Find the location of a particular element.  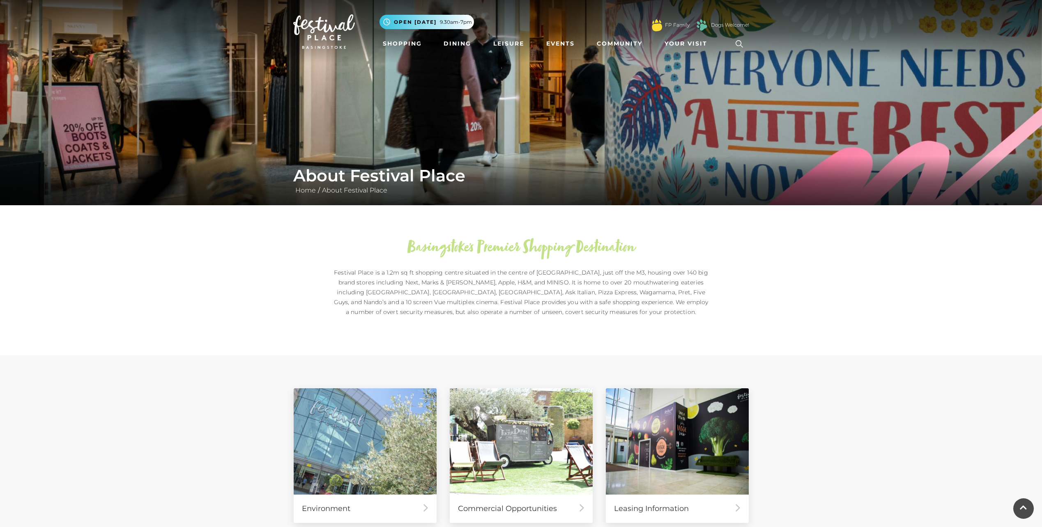

h2: Basingstoke's Premier Shopping Destination is located at coordinates (521, 248).